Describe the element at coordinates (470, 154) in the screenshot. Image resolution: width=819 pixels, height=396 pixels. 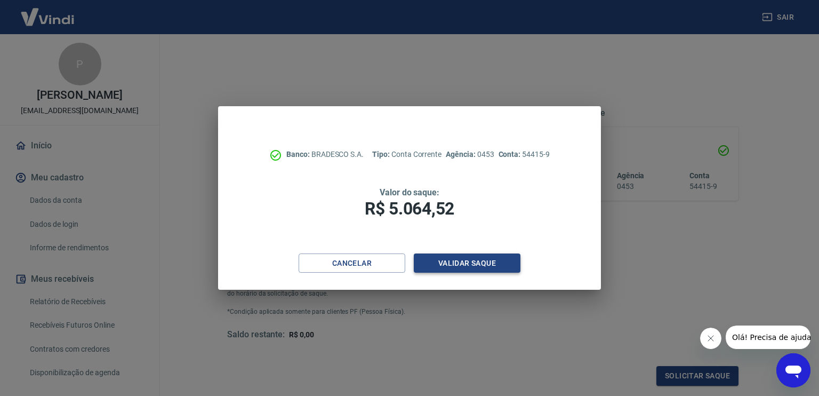
I see `p: 0453` at that location.